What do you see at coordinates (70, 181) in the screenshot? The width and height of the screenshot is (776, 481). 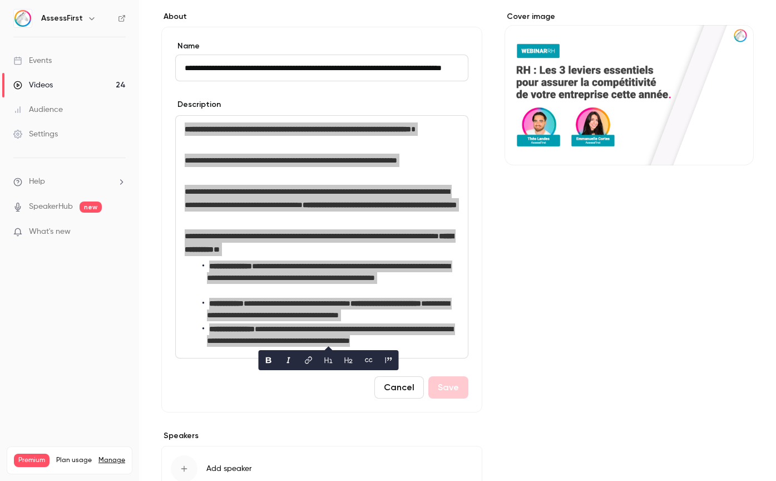 I see `li: help-dropdown-opener` at bounding box center [70, 181].